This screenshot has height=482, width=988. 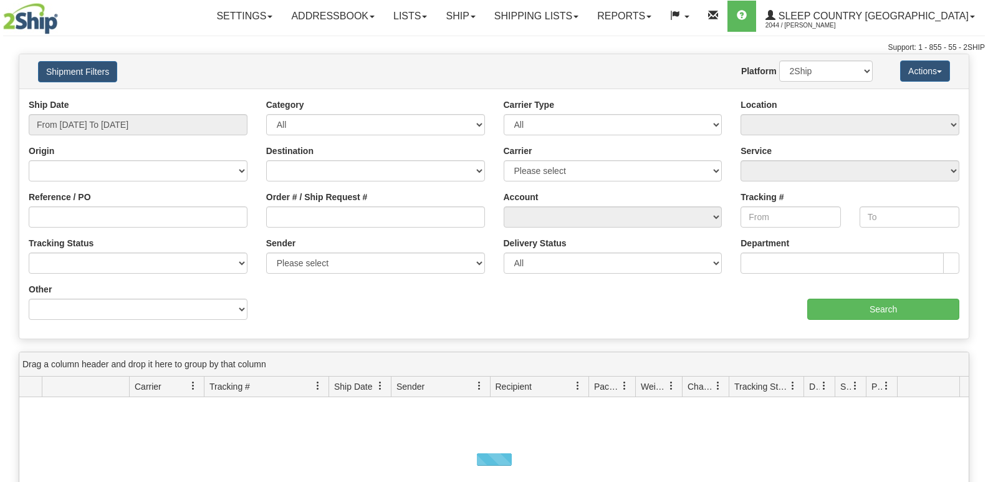 I want to click on a: Tracking Status filter column settings, so click(x=793, y=386).